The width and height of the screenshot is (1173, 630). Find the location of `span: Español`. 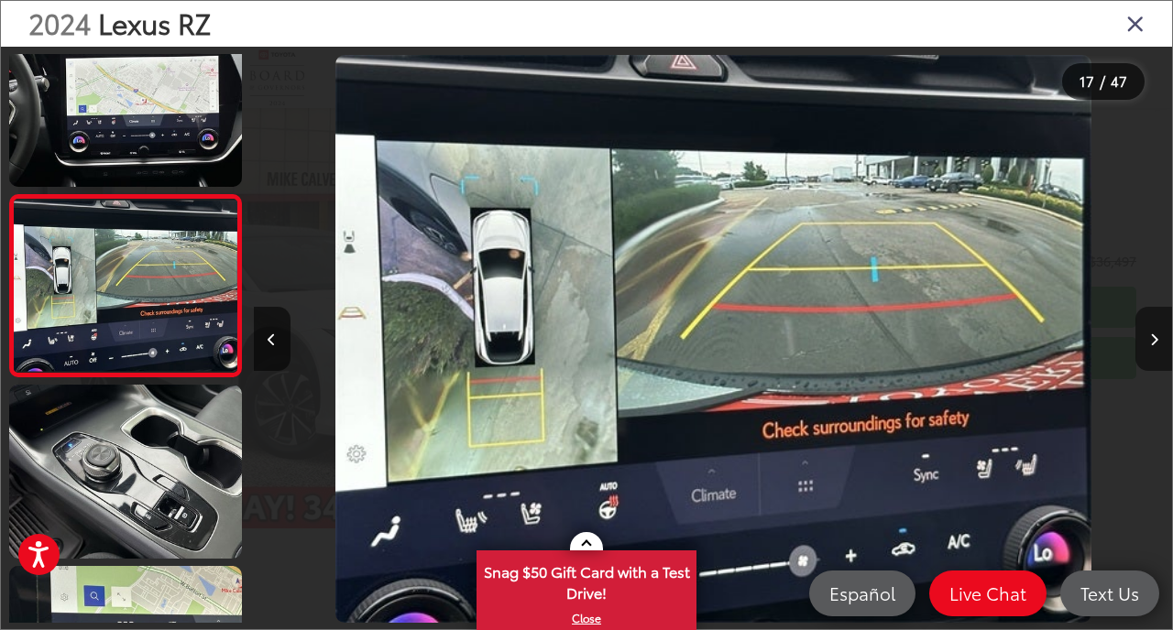

span: Español is located at coordinates (862, 593).